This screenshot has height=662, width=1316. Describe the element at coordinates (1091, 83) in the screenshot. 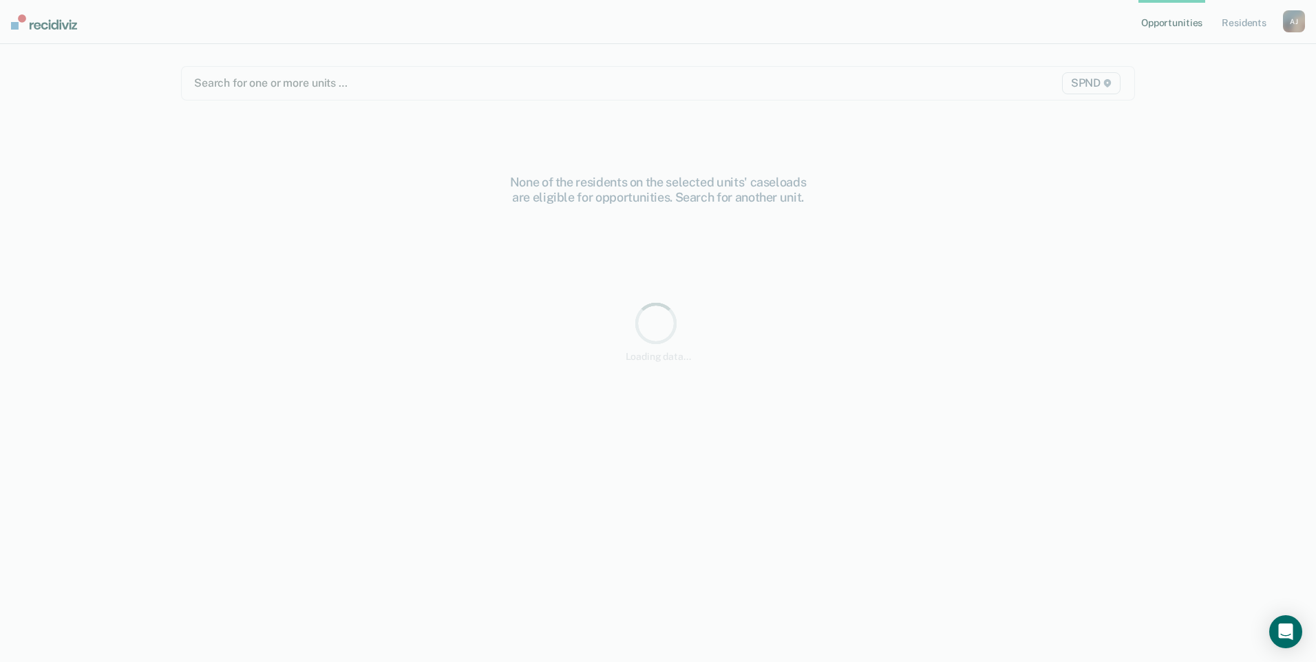

I see `span: SPND` at that location.